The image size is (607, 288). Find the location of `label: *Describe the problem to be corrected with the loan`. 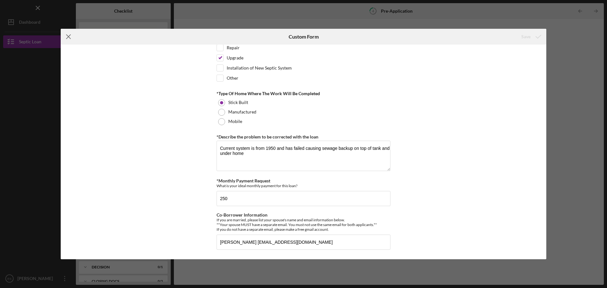

label: *Describe the problem to be corrected with the loan is located at coordinates (267, 137).